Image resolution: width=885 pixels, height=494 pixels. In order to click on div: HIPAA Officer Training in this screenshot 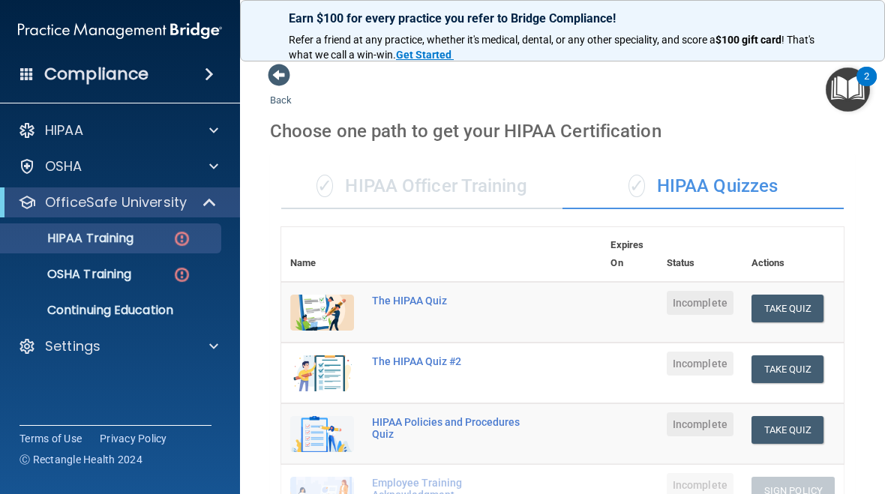, I will do `click(421, 187)`.